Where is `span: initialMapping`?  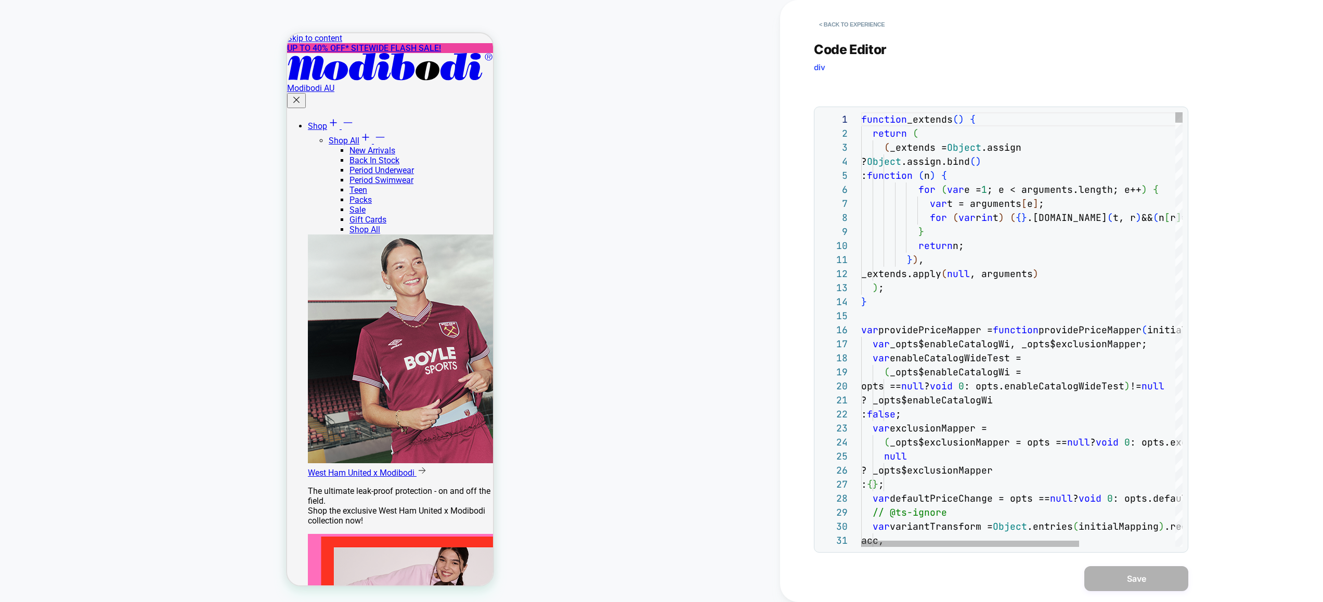 span: initialMapping is located at coordinates (1119, 526).